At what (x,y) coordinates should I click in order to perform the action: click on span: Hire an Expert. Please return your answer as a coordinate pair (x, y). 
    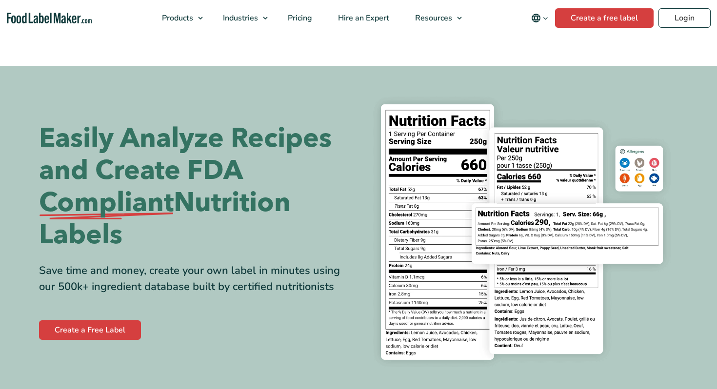
    Looking at the image, I should click on (362, 18).